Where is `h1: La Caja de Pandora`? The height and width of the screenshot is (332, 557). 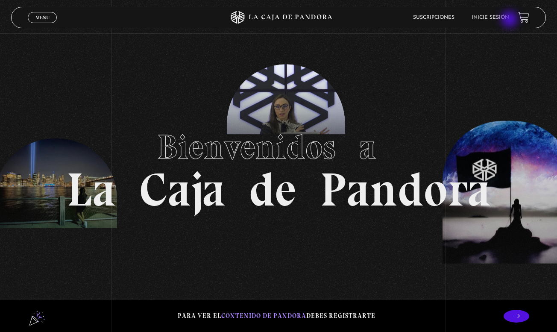
h1: La Caja de Pandora is located at coordinates (279, 166).